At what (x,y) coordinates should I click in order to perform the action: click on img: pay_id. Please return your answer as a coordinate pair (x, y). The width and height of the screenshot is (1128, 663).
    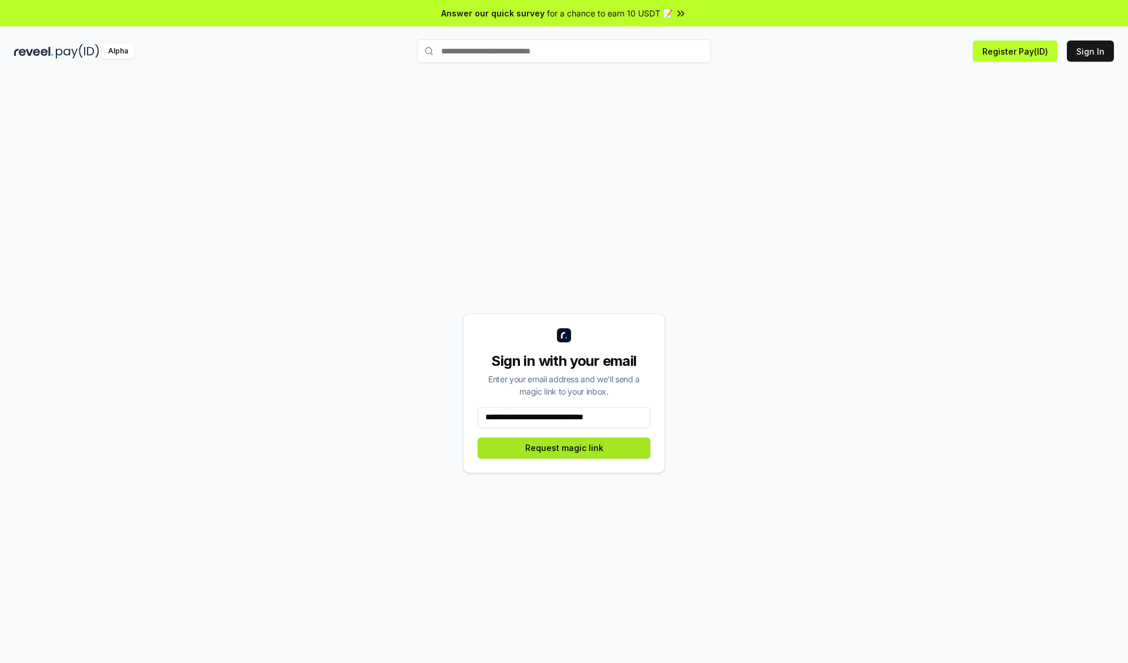
    Looking at the image, I should click on (78, 51).